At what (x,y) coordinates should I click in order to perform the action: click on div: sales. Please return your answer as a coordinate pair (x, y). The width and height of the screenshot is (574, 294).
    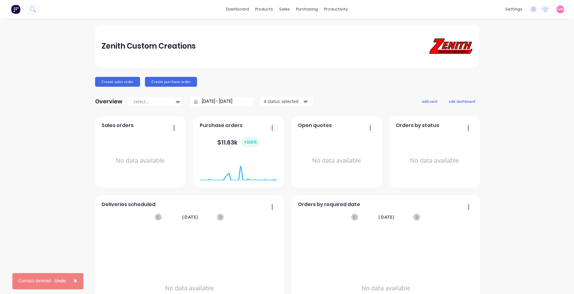
    Looking at the image, I should click on (285, 9).